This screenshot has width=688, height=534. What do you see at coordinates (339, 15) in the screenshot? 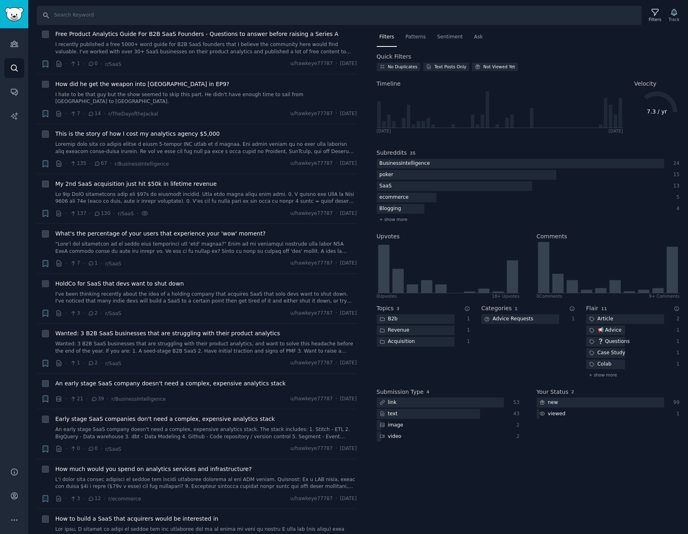
I see `input: Search Keyword` at bounding box center [339, 15].